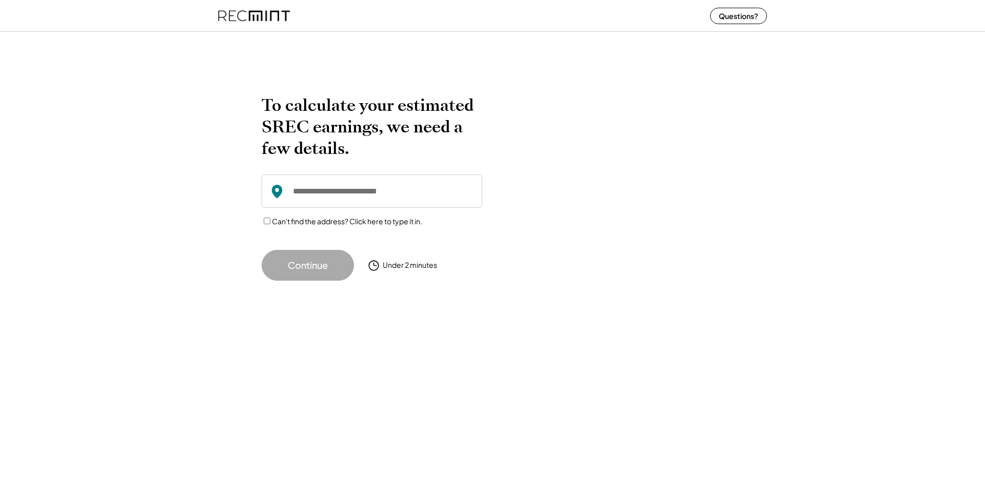 This screenshot has height=489, width=985. Describe the element at coordinates (372, 127) in the screenshot. I see `h2: To calculate your estimated SREC earnings, we need a few details.` at that location.